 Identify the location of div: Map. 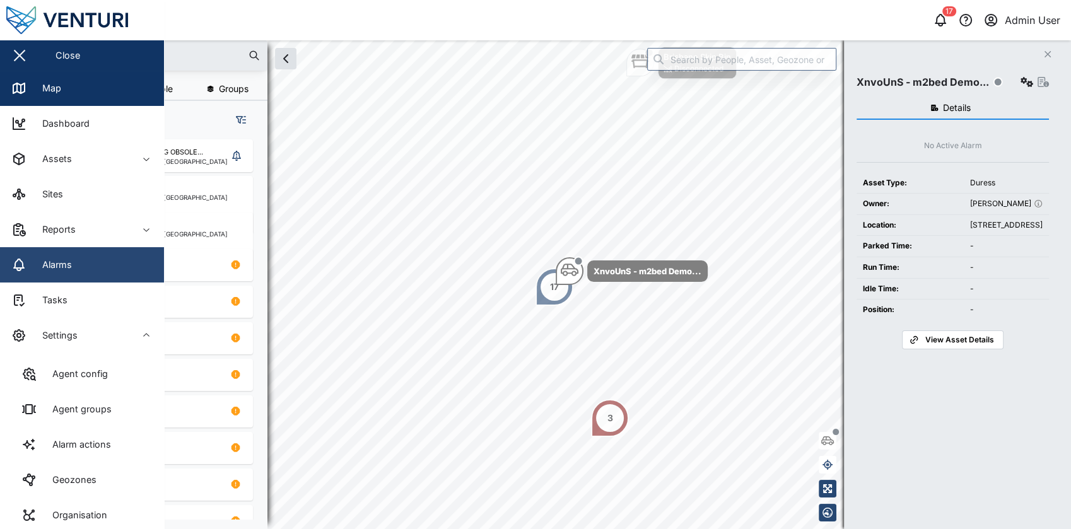
(47, 88).